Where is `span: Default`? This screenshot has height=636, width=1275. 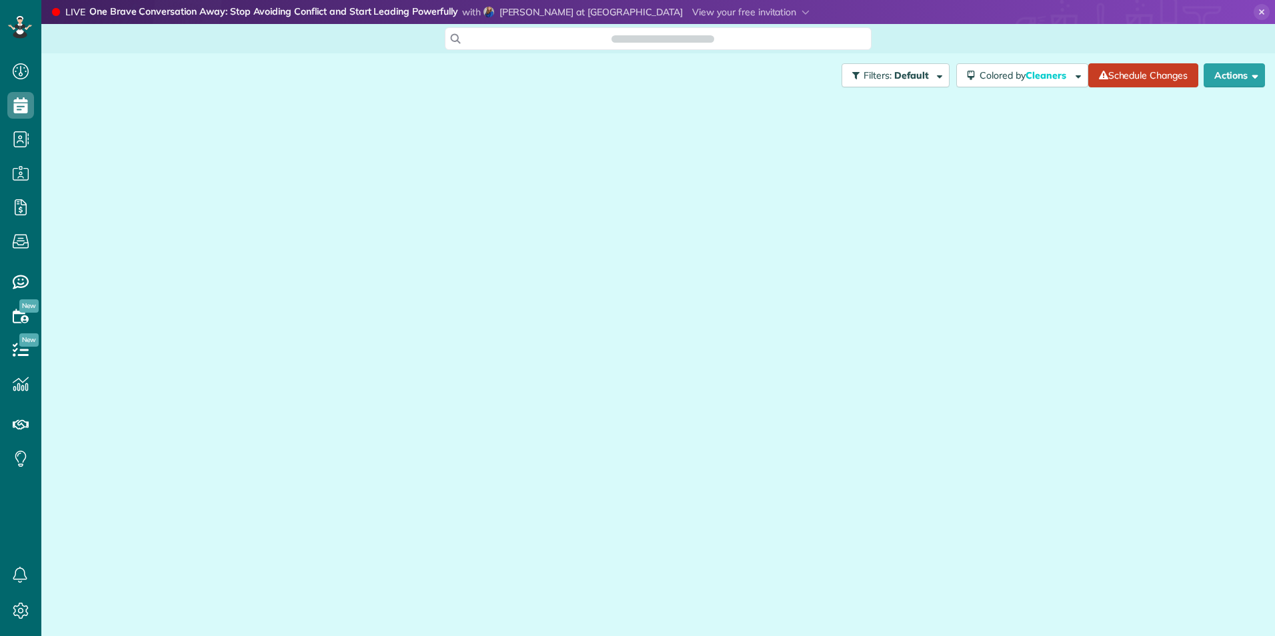 span: Default is located at coordinates (911, 75).